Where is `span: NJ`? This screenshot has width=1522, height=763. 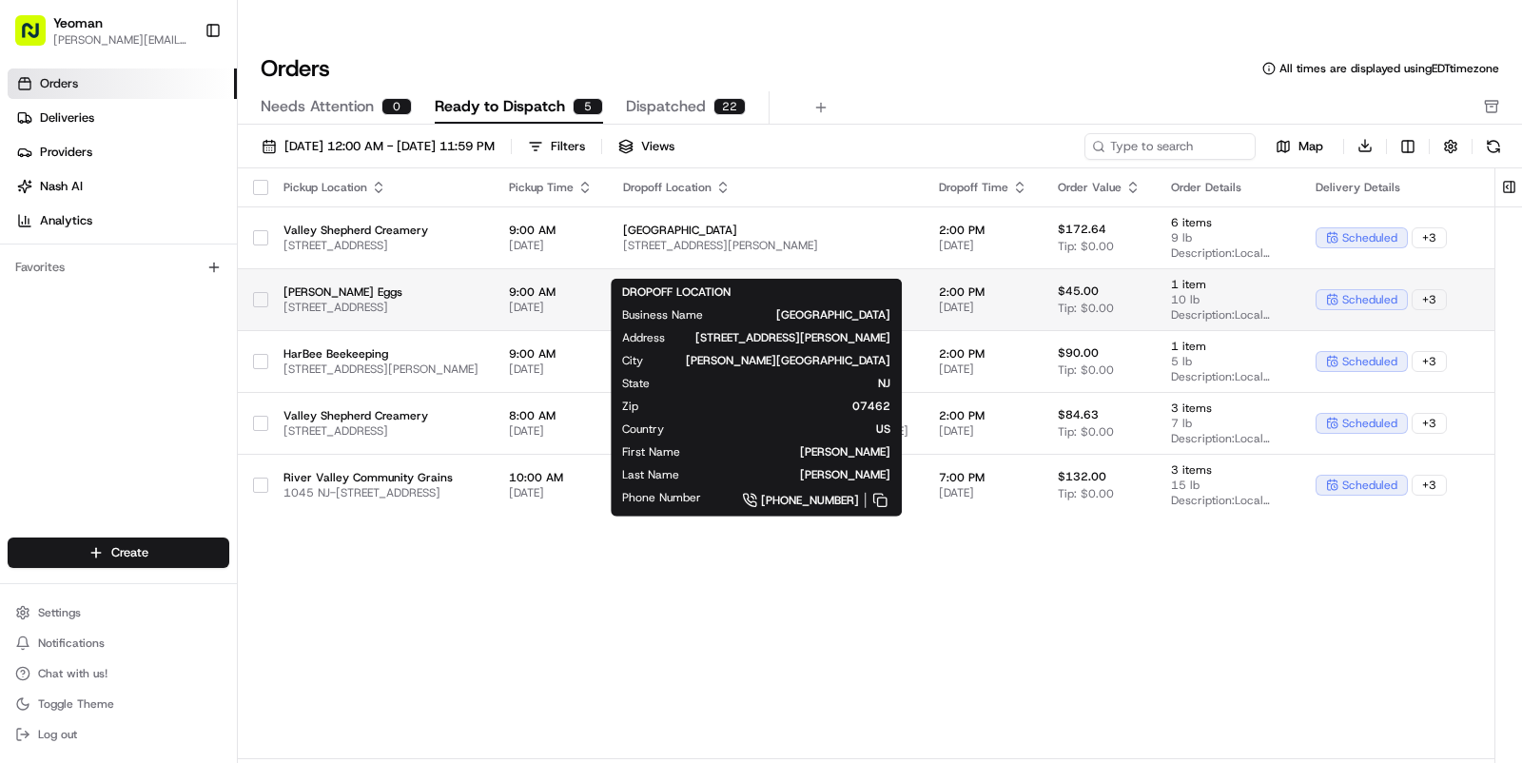
span: NJ is located at coordinates (785, 383).